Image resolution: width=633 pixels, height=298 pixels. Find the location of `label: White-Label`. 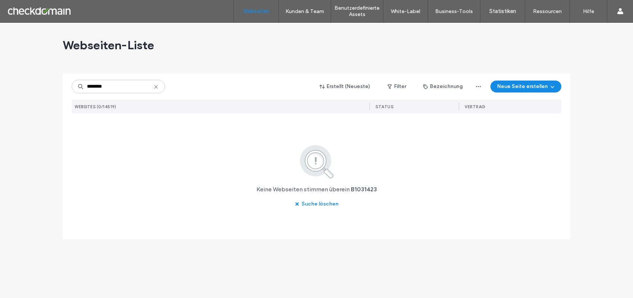

label: White-Label is located at coordinates (405, 11).